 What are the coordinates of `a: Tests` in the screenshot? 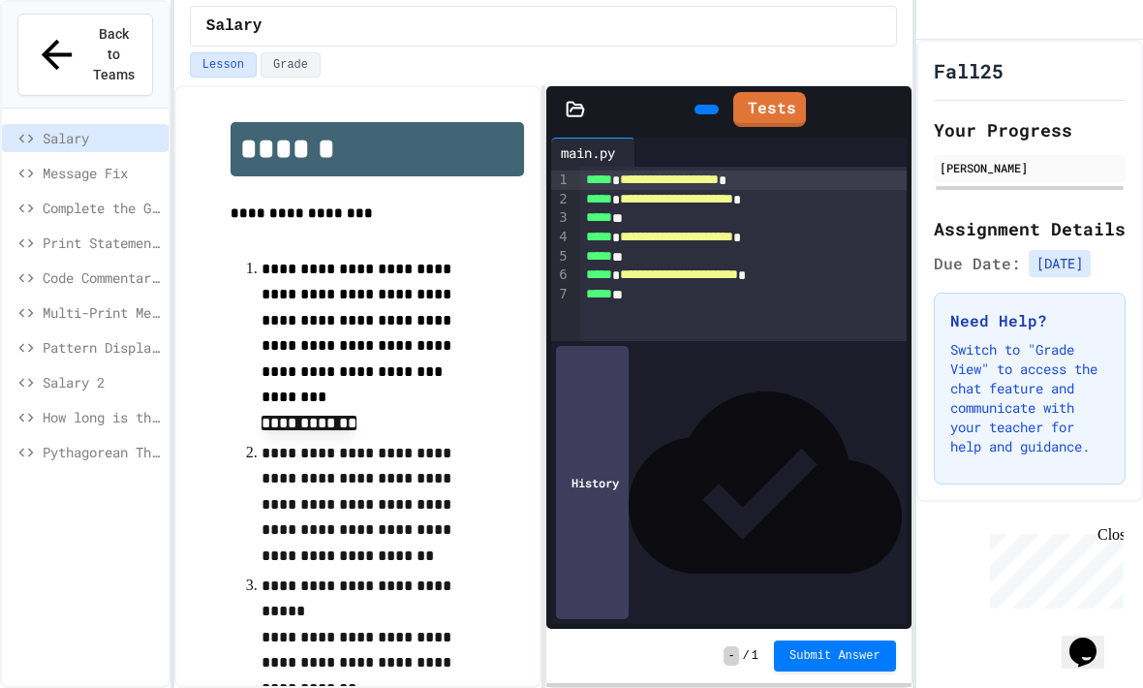 It's located at (769, 109).